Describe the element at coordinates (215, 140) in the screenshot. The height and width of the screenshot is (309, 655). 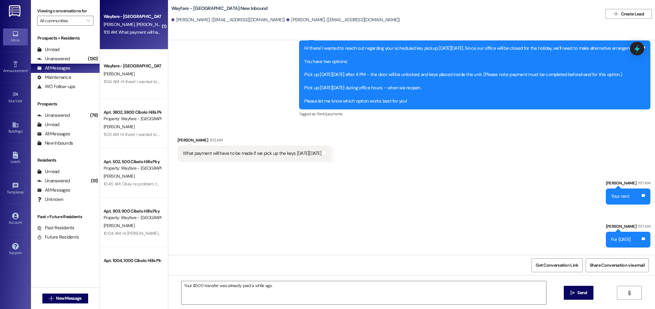
I see `div: 11:13 AM` at that location.